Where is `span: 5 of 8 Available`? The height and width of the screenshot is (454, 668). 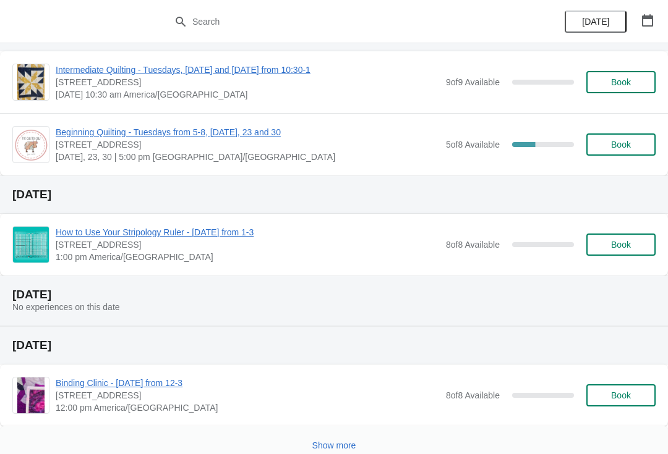
span: 5 of 8 Available is located at coordinates (472, 145).